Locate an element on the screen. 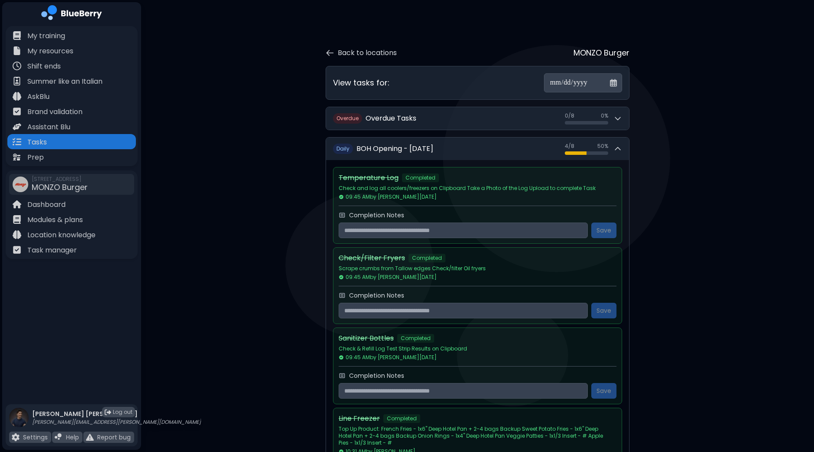  p: Settings is located at coordinates (35, 438).